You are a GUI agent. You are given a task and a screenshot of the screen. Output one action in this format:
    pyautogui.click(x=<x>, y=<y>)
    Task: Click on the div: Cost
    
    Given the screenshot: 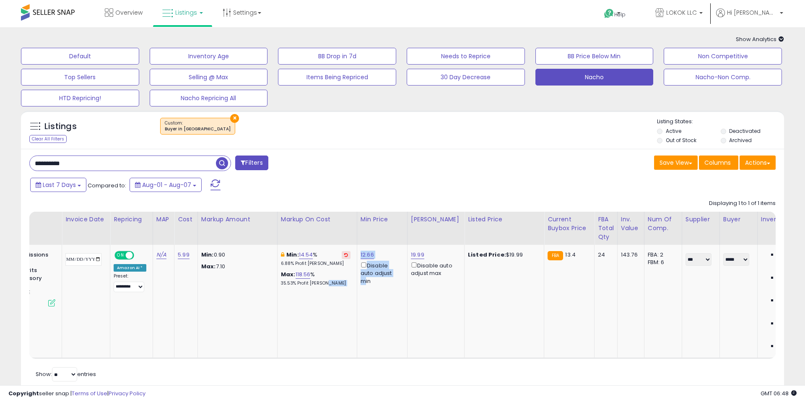 What is the action you would take?
    pyautogui.click(x=186, y=219)
    